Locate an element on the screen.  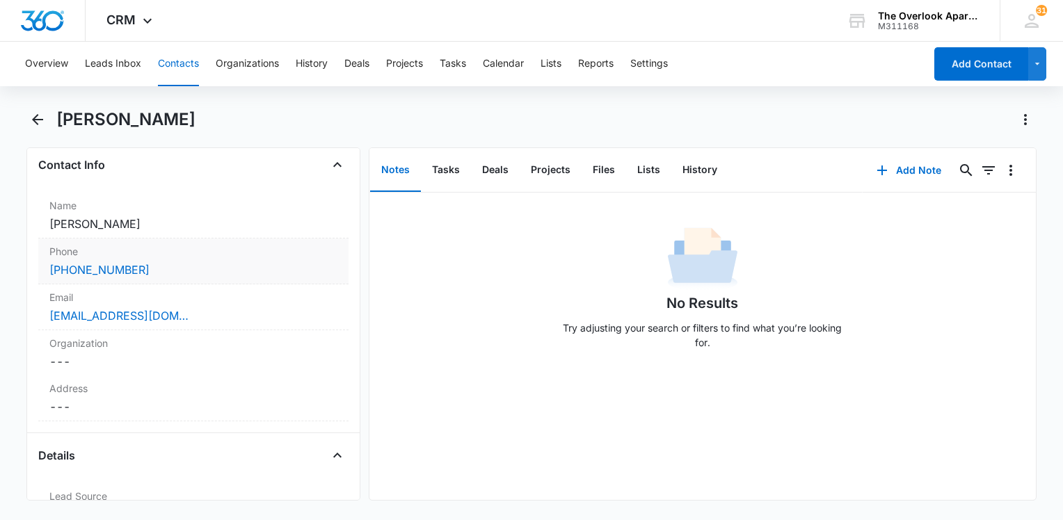
button: Files is located at coordinates (604, 170).